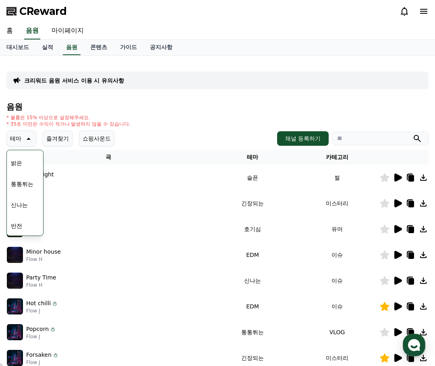  I want to click on td: 신나는, so click(253, 281).